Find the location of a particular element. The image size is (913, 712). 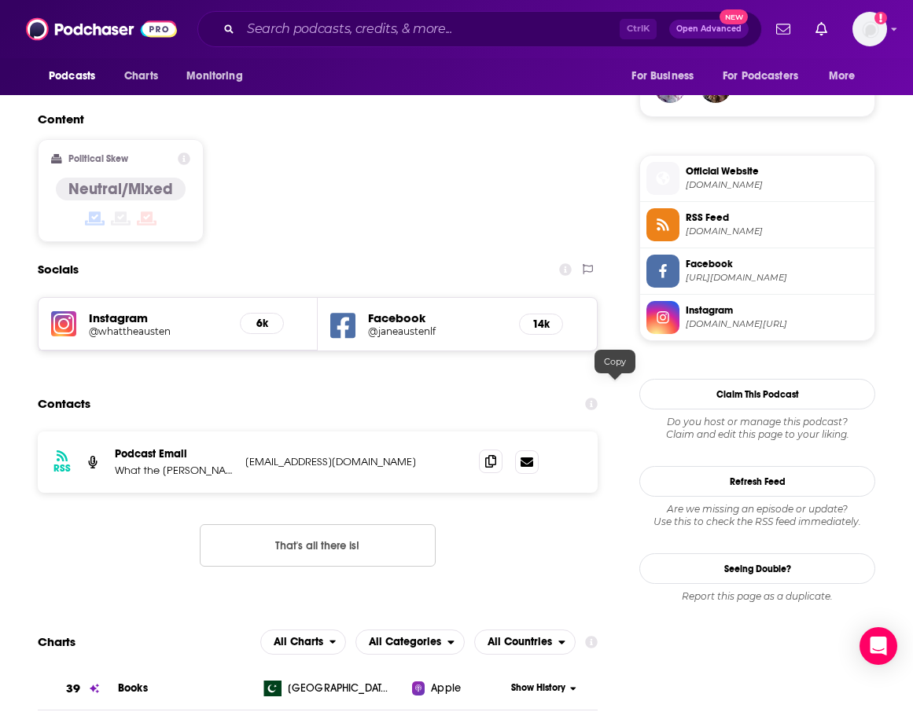

button: Show History is located at coordinates (543, 688).